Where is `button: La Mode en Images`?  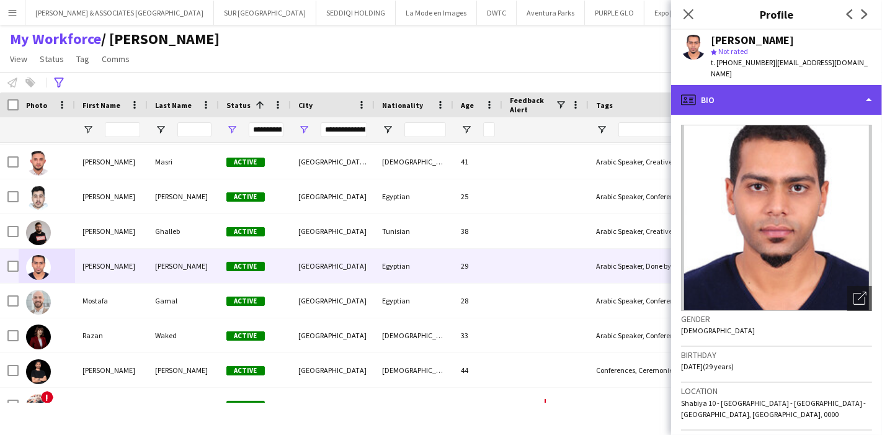 button: La Mode en Images is located at coordinates (436, 12).